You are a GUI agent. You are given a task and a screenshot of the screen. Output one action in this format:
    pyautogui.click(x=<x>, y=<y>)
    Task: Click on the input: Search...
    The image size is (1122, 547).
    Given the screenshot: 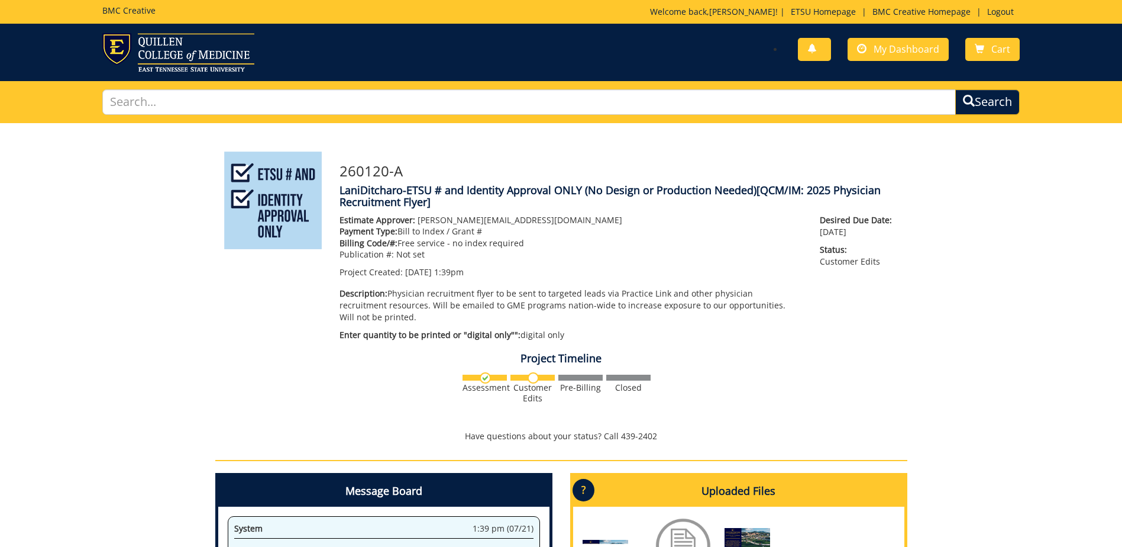 What is the action you would take?
    pyautogui.click(x=529, y=102)
    